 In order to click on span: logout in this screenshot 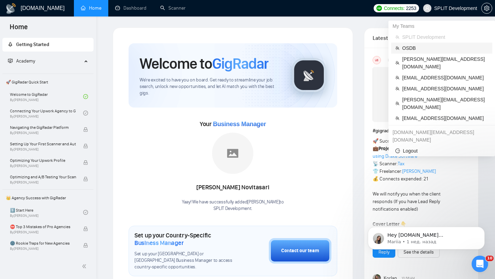, I will do `click(398, 151)`.